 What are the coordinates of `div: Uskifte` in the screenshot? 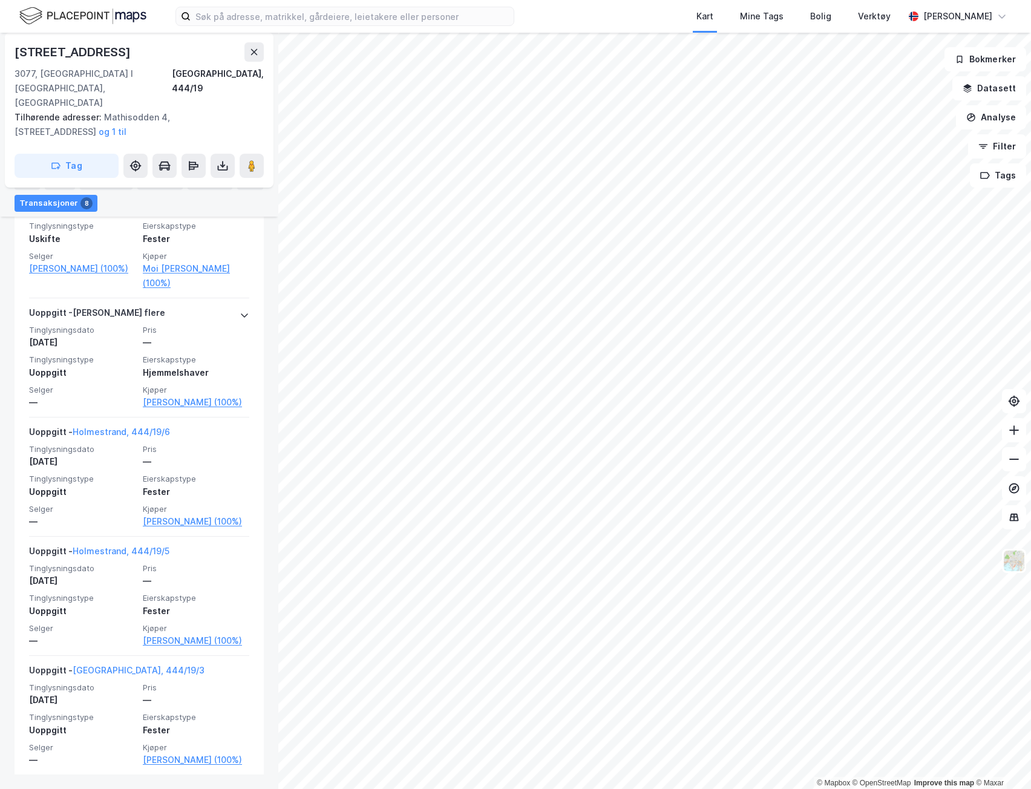 It's located at (82, 239).